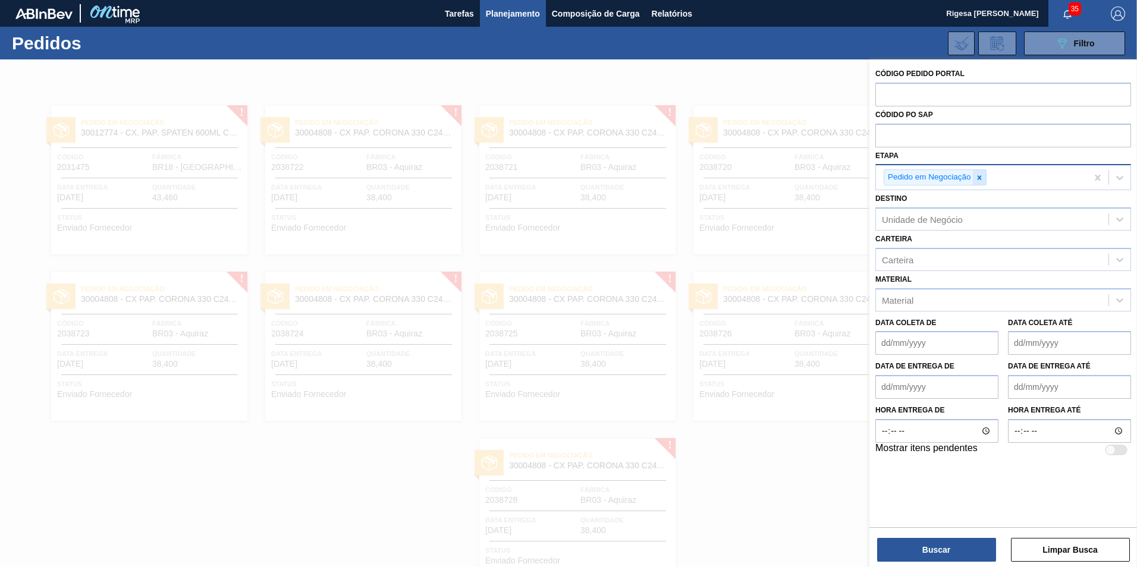  I want to click on span: 35, so click(1074, 9).